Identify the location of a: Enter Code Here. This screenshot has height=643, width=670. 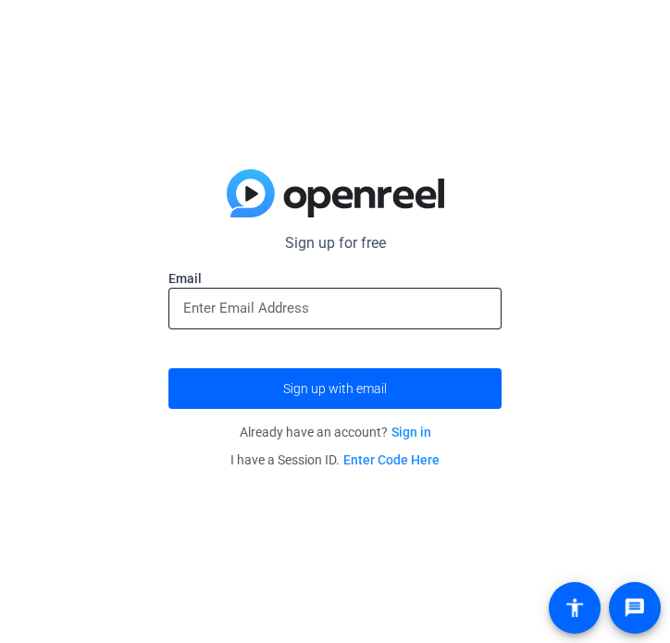
(391, 460).